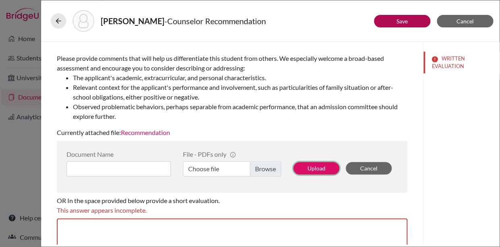 Image resolution: width=500 pixels, height=247 pixels. What do you see at coordinates (233, 155) in the screenshot?
I see `span: info` at bounding box center [233, 155].